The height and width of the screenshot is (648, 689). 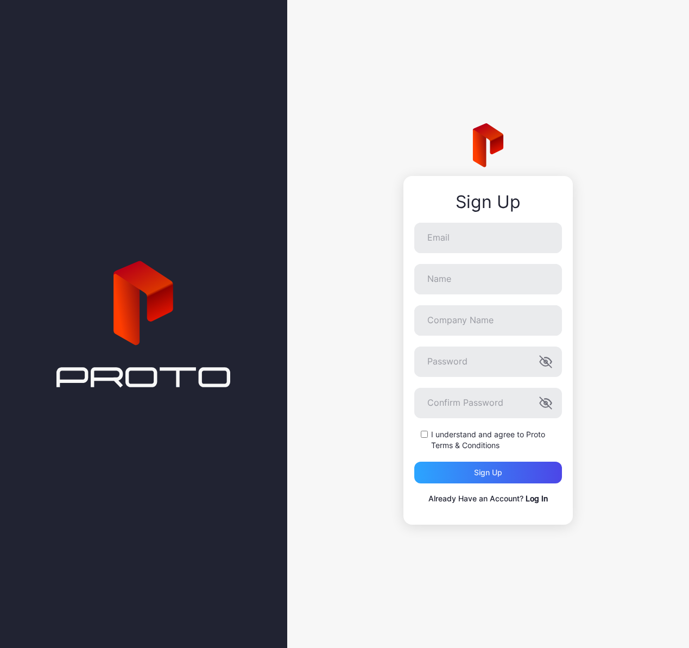 What do you see at coordinates (488, 362) in the screenshot?
I see `input: Password` at bounding box center [488, 362].